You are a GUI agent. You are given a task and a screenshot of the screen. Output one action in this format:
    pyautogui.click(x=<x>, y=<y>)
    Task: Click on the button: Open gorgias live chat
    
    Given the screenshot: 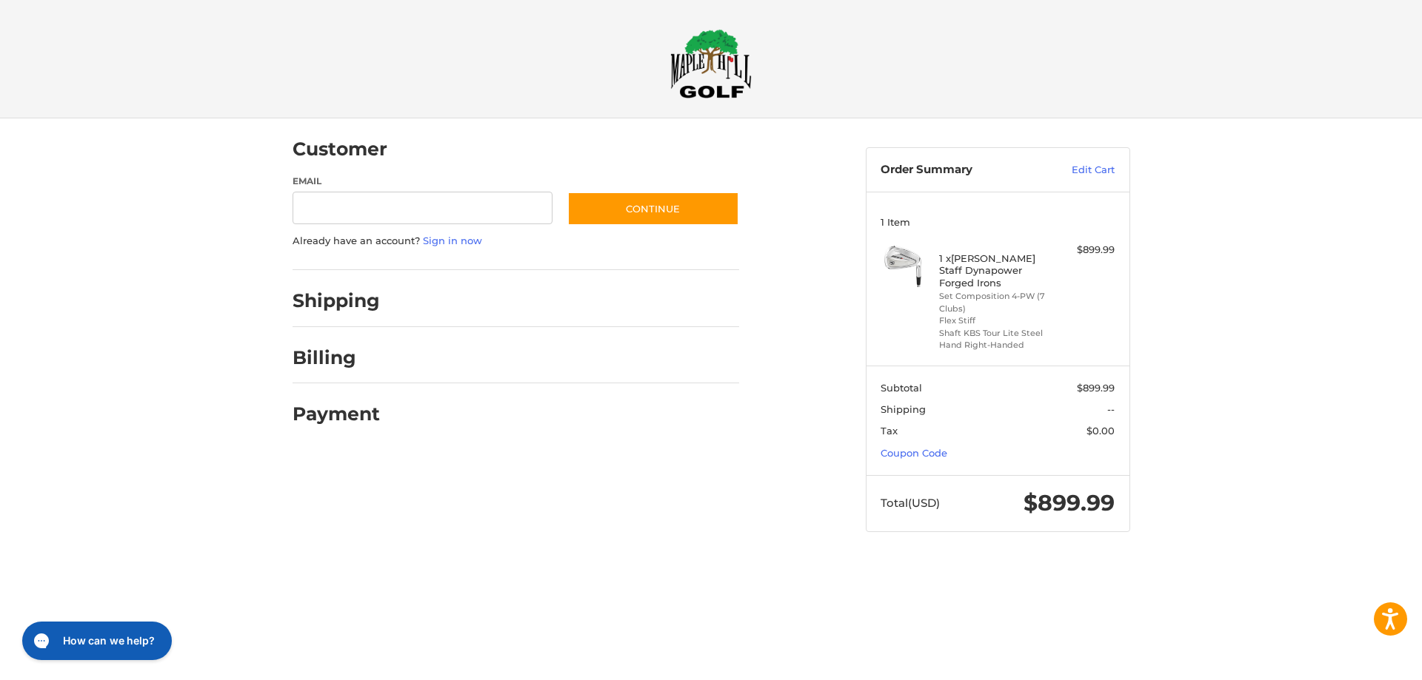 What is the action you would take?
    pyautogui.click(x=82, y=24)
    